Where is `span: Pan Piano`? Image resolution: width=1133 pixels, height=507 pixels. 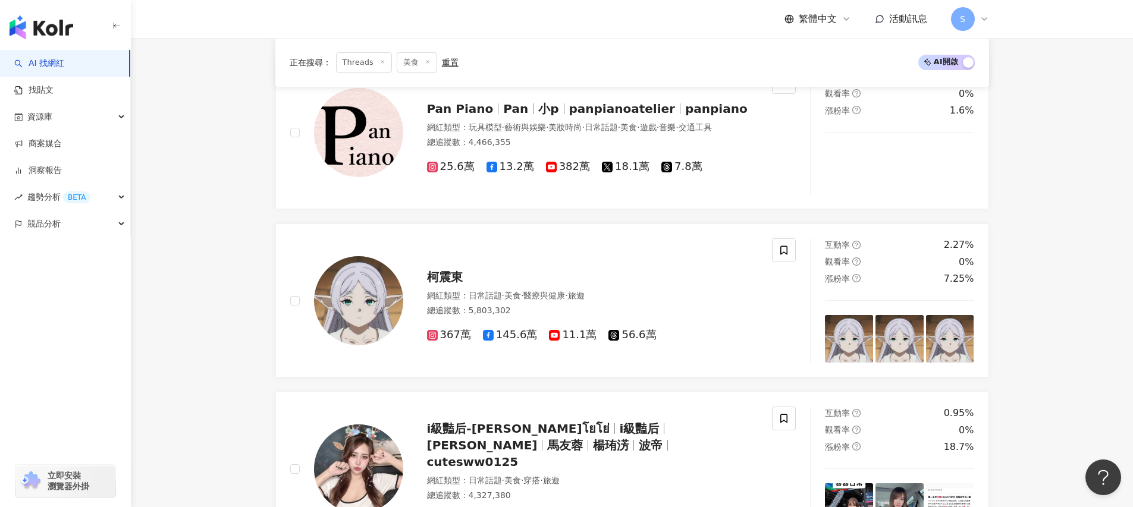
span: Pan Piano is located at coordinates (460, 109).